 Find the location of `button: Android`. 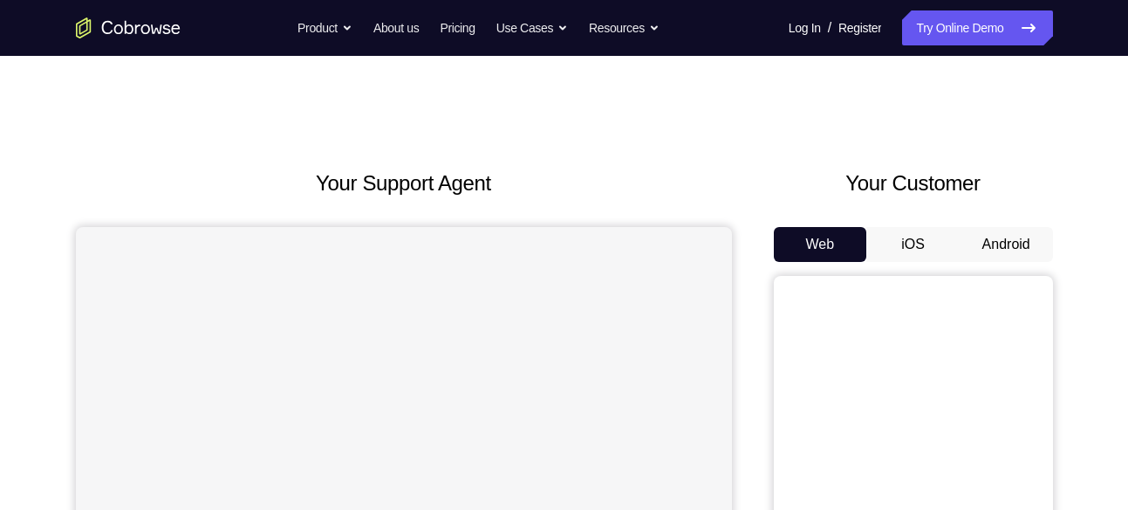

button: Android is located at coordinates (1006, 244).